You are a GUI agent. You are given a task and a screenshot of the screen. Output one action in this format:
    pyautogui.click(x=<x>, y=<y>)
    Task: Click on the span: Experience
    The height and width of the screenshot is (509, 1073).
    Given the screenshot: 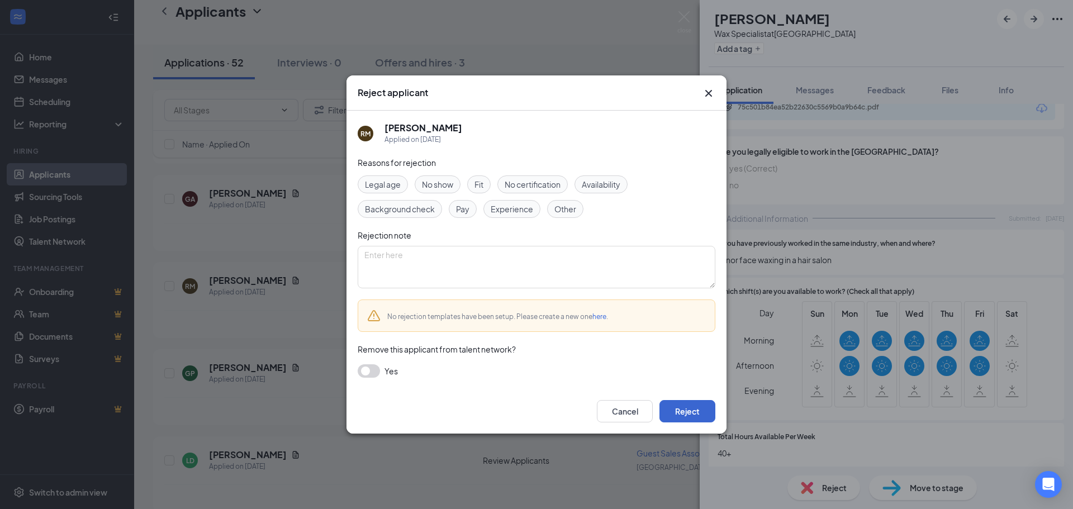 What is the action you would take?
    pyautogui.click(x=512, y=209)
    